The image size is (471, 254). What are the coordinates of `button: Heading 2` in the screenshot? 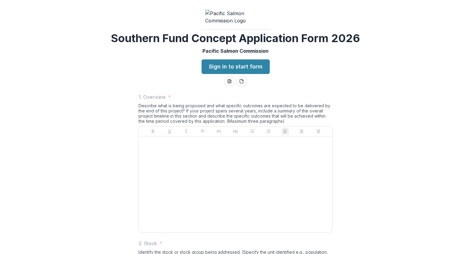 It's located at (235, 131).